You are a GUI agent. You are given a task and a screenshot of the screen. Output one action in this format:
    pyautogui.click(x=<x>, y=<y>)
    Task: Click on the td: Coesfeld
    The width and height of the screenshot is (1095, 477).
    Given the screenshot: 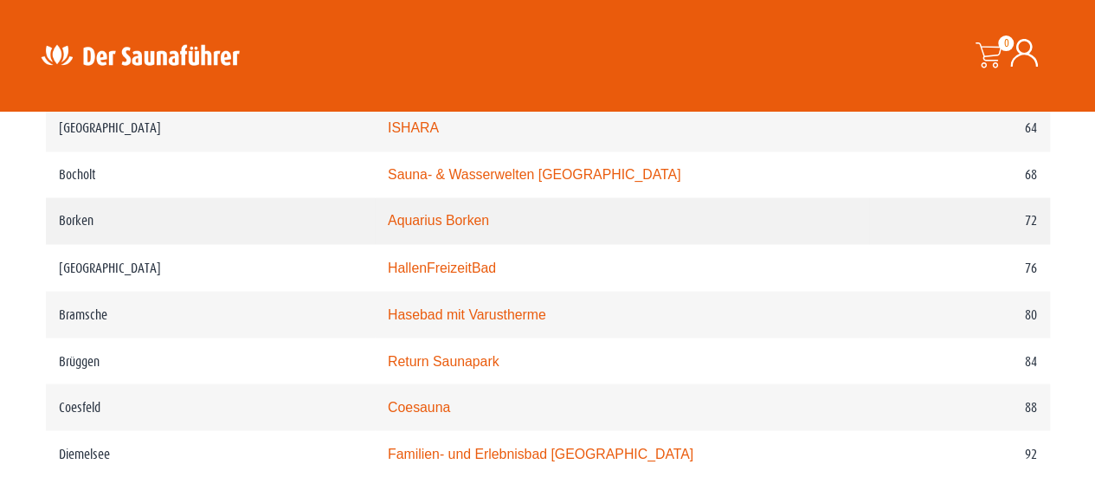 What is the action you would take?
    pyautogui.click(x=210, y=407)
    